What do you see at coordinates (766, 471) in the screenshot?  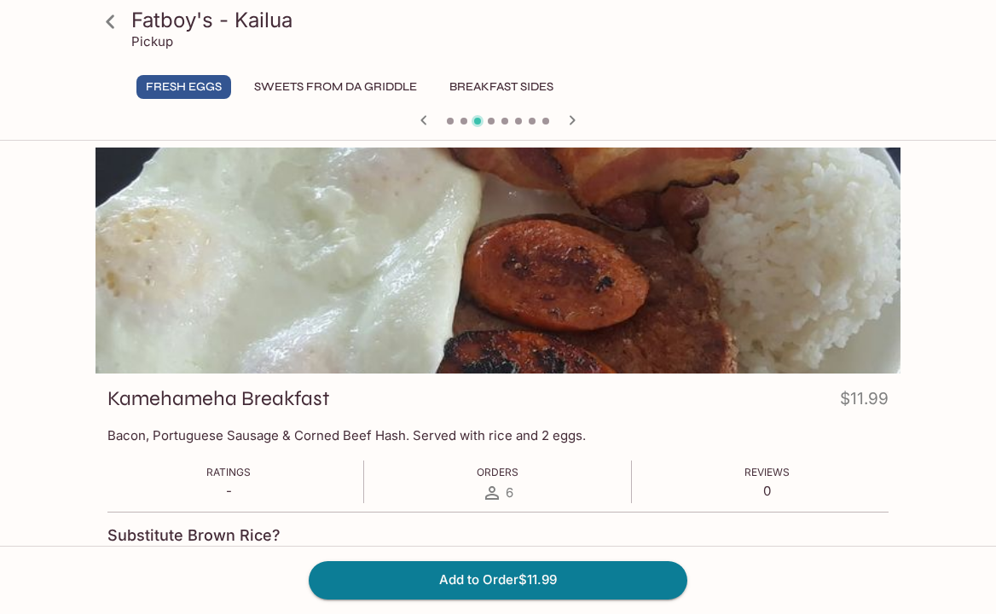 I see `span: Reviews` at bounding box center [766, 471].